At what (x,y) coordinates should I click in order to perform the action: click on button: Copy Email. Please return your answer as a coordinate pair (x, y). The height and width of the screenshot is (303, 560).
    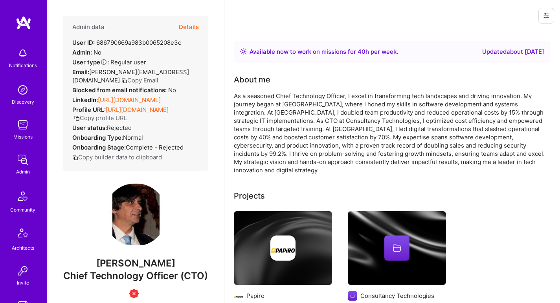
    Looking at the image, I should click on (140, 80).